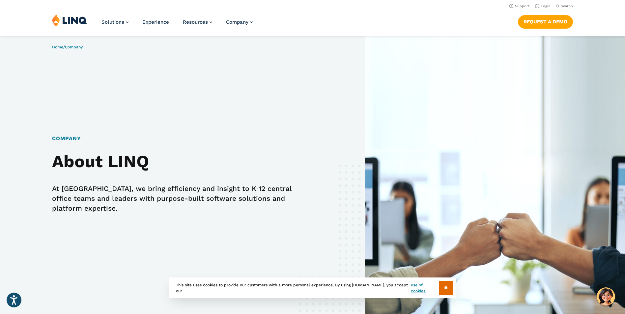 This screenshot has width=625, height=314. I want to click on h1: Company, so click(175, 139).